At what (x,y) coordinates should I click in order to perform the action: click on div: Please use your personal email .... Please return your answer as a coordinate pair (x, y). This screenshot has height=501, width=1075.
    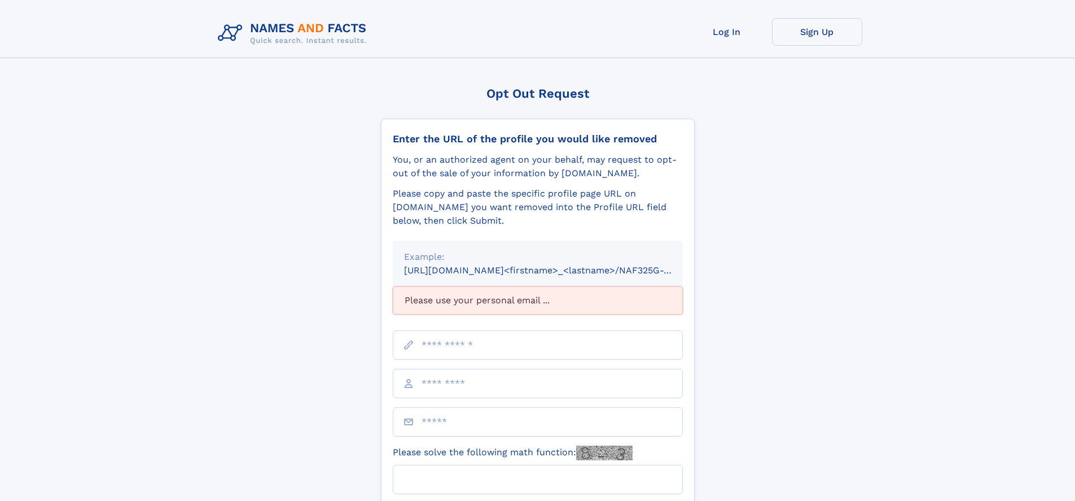
    Looking at the image, I should click on (538, 300).